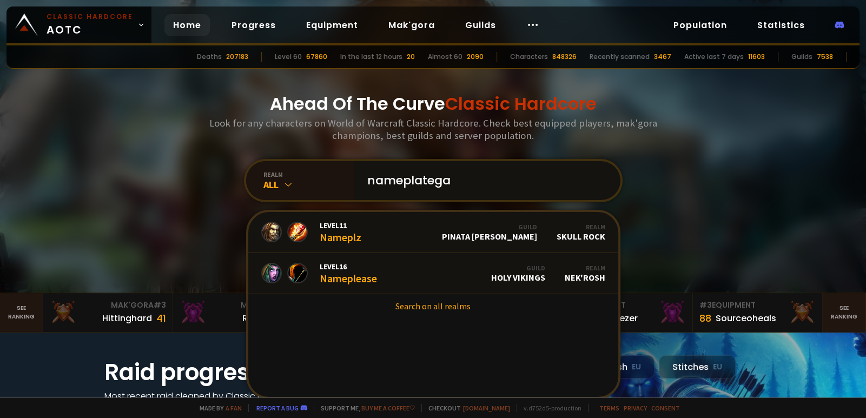  I want to click on div: Skull Rock, so click(581, 232).